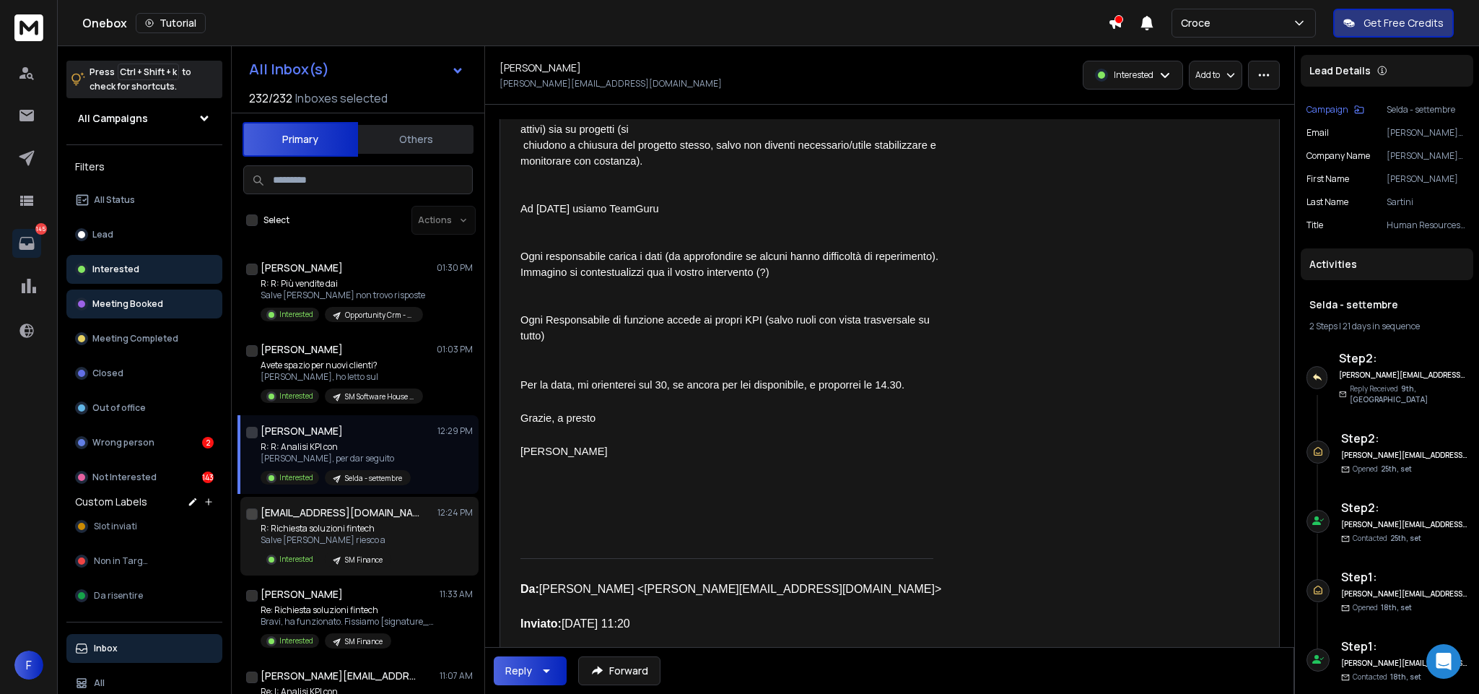  What do you see at coordinates (455, 349) in the screenshot?
I see `p: 01:03 PM` at bounding box center [455, 349].